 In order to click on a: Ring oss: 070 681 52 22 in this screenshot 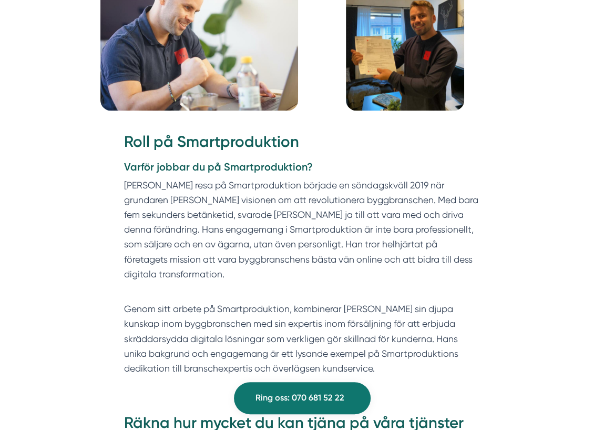, I will do `click(302, 398)`.